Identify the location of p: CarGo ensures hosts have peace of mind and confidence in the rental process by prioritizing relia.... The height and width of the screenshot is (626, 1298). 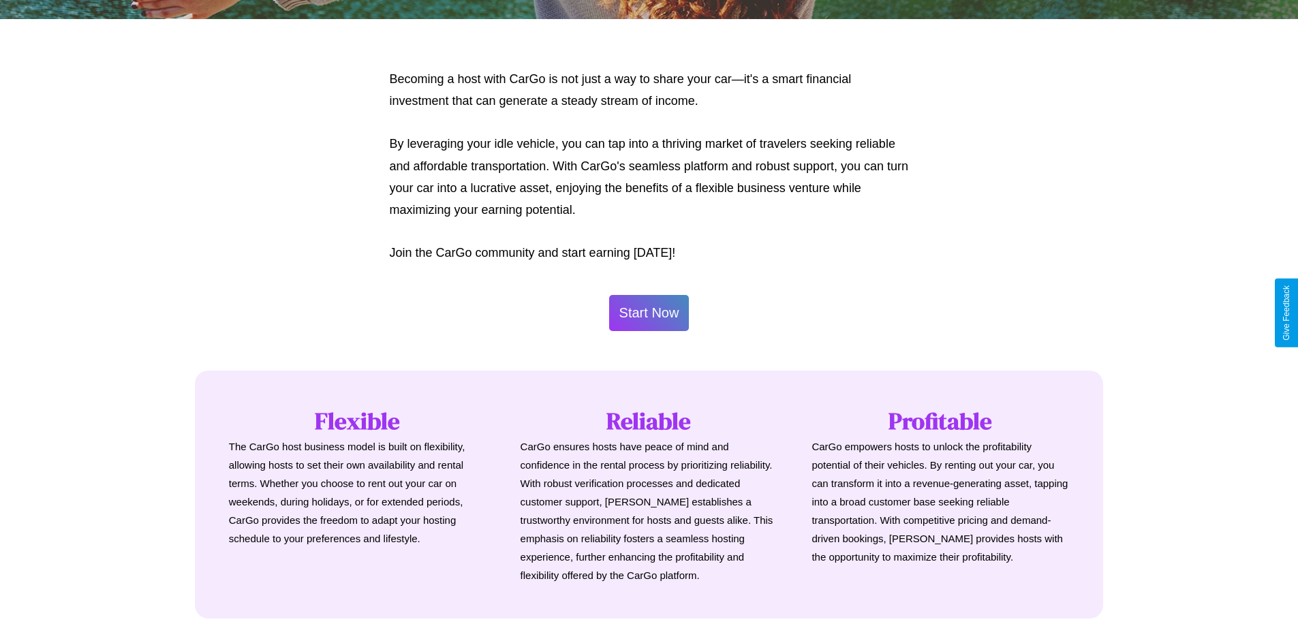
(649, 511).